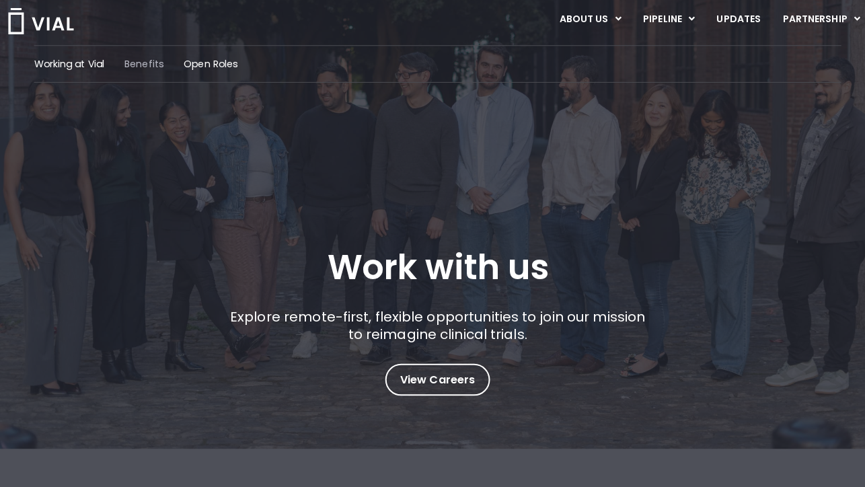 The height and width of the screenshot is (487, 865). Describe the element at coordinates (208, 63) in the screenshot. I see `span: Open Roles` at that location.